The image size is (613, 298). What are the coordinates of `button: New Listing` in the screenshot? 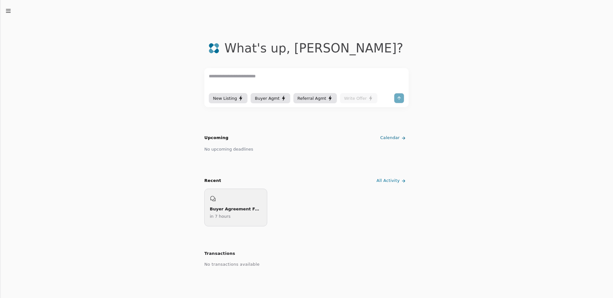 It's located at (228, 98).